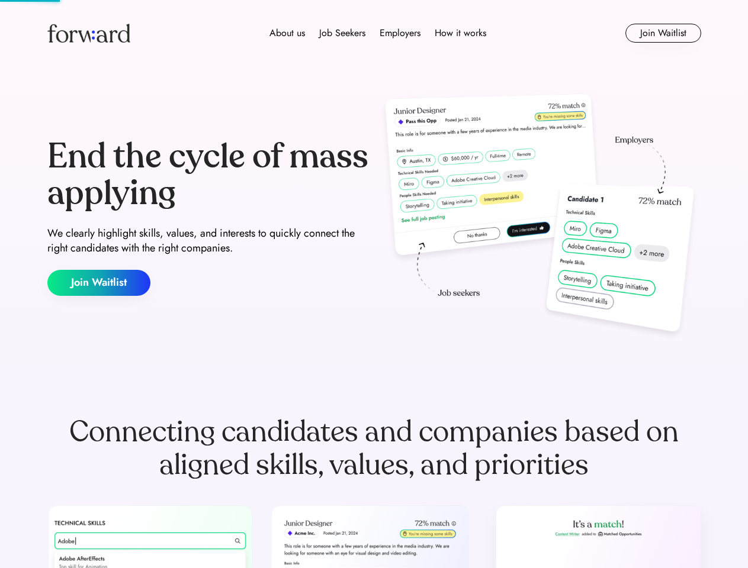 The image size is (748, 568). I want to click on div: Job Seekers, so click(342, 33).